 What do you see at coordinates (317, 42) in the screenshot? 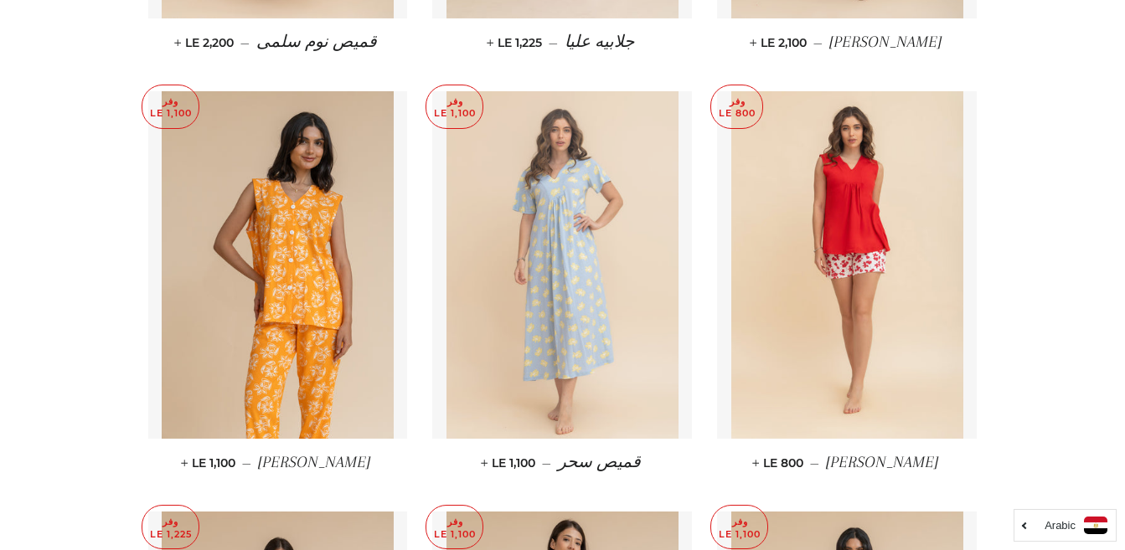
I see `span: قميص نوم سلمى` at bounding box center [317, 42].